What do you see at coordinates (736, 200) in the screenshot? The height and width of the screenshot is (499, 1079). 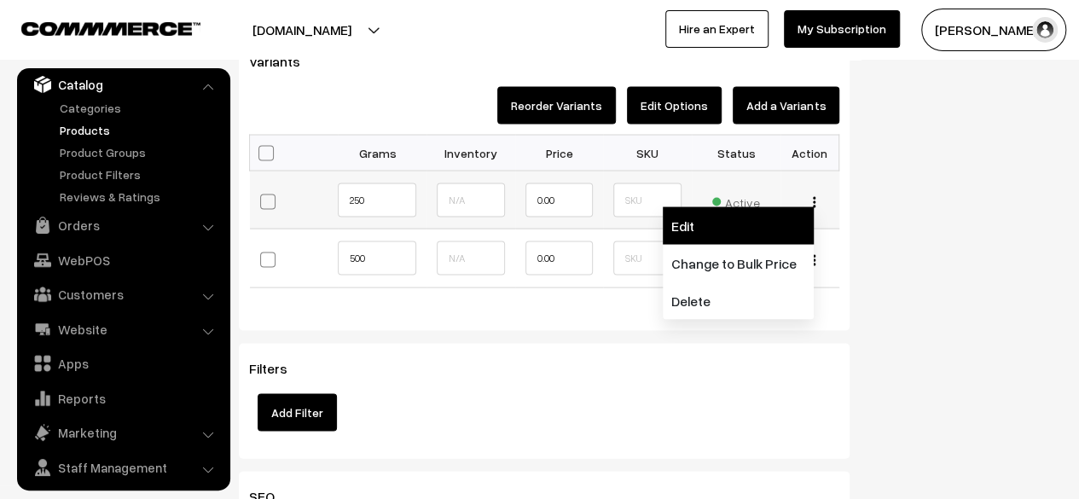 I see `span: Active` at bounding box center [736, 200].